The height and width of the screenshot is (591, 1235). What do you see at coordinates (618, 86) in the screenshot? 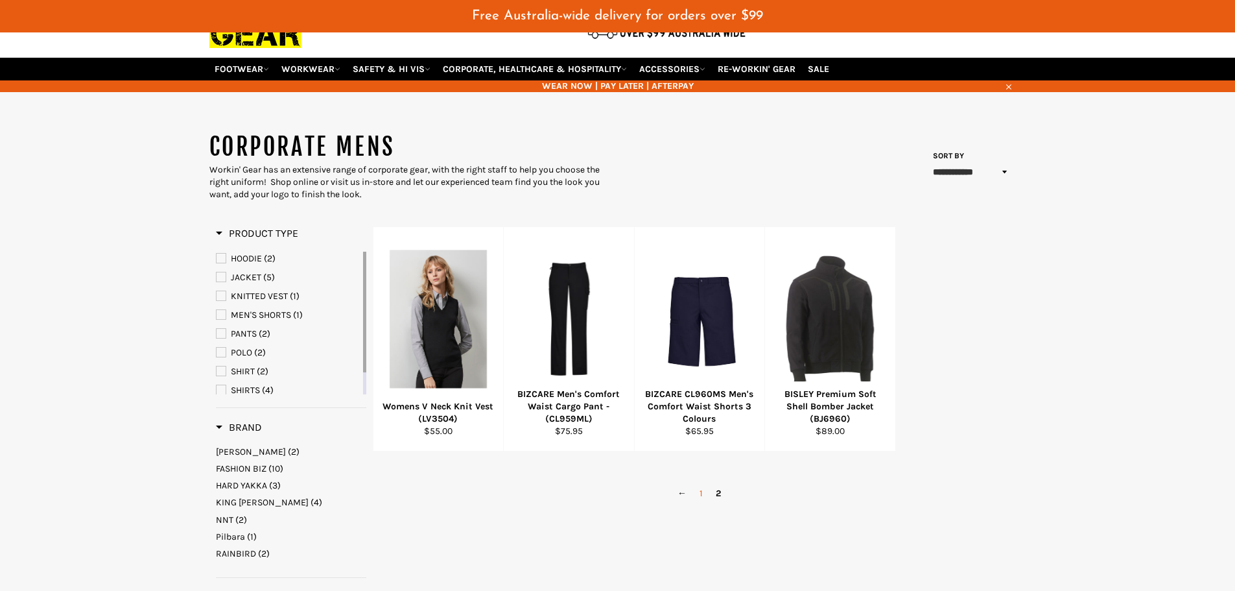
I see `span: WEAR NOW | PAY LATER | AFTERPAY` at bounding box center [618, 86].